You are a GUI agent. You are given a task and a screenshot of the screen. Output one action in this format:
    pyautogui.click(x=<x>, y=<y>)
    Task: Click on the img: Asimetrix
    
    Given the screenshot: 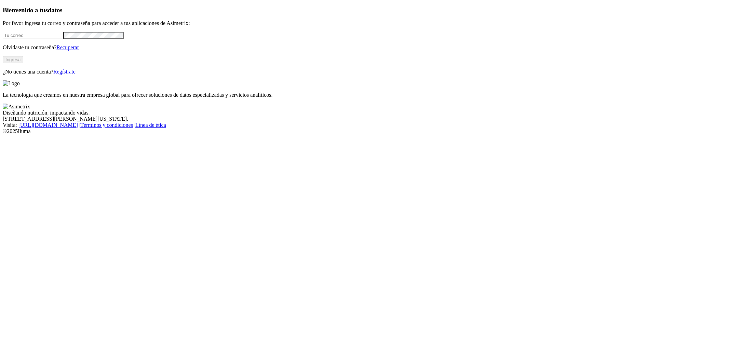 What is the action you would take?
    pyautogui.click(x=16, y=107)
    